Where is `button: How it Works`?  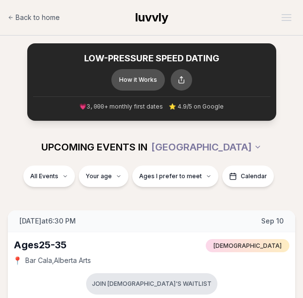
button: How it Works is located at coordinates (138, 80).